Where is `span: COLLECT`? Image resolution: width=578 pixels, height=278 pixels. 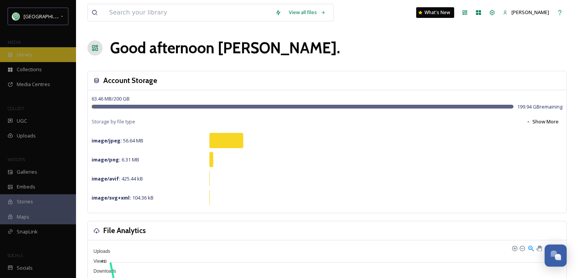
span: COLLECT is located at coordinates (16, 108).